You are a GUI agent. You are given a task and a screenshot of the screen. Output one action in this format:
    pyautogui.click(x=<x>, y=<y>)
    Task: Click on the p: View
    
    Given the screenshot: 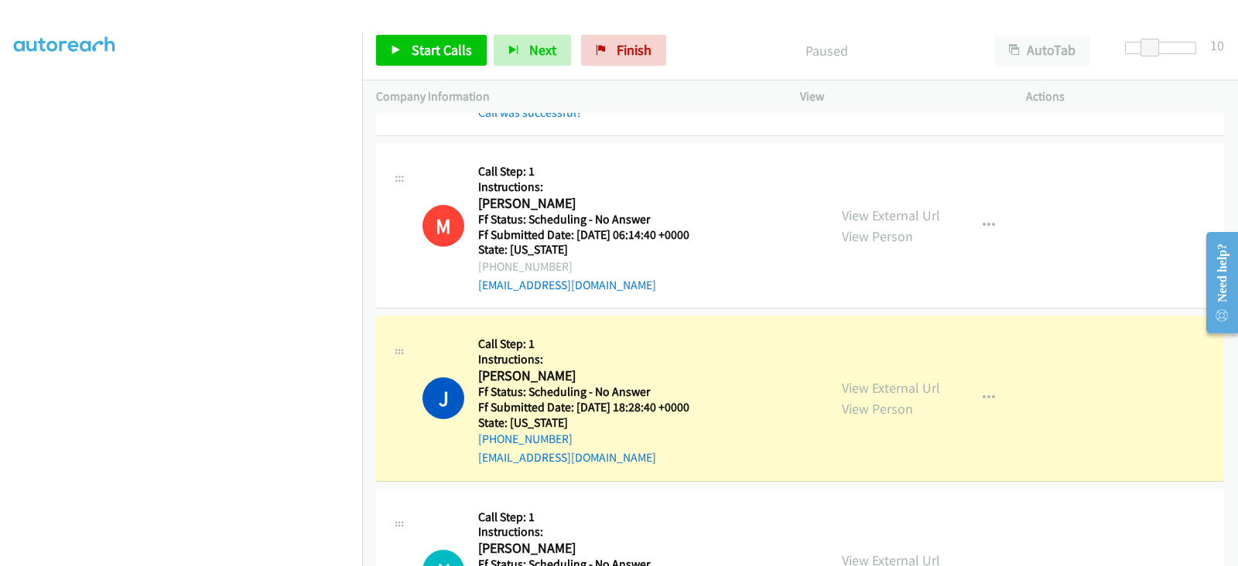 What is the action you would take?
    pyautogui.click(x=899, y=97)
    